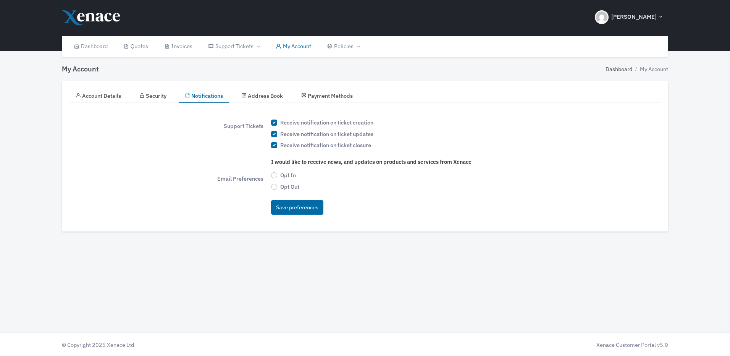  Describe the element at coordinates (293, 46) in the screenshot. I see `a: My Account` at that location.